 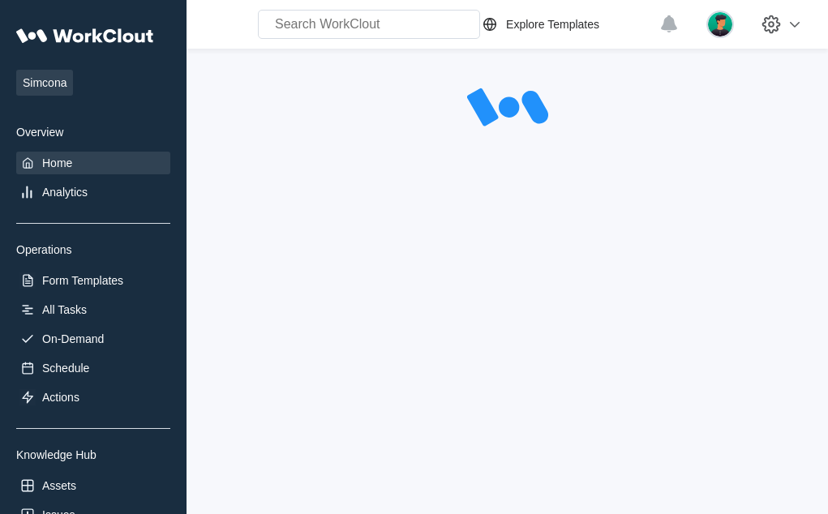 I want to click on div: Explore Templates, so click(x=552, y=24).